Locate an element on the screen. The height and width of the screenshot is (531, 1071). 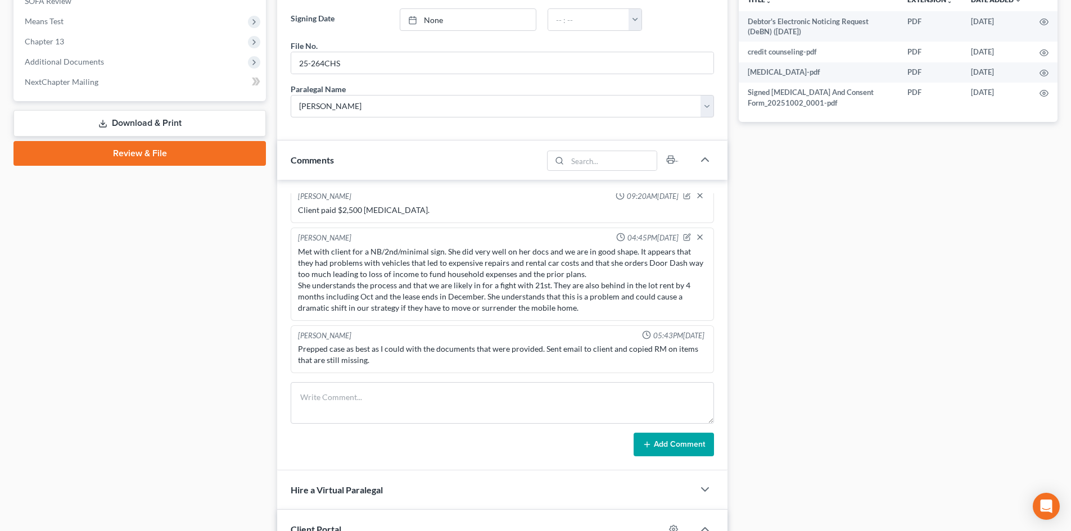
div: Open Intercom Messenger is located at coordinates (1047, 507).